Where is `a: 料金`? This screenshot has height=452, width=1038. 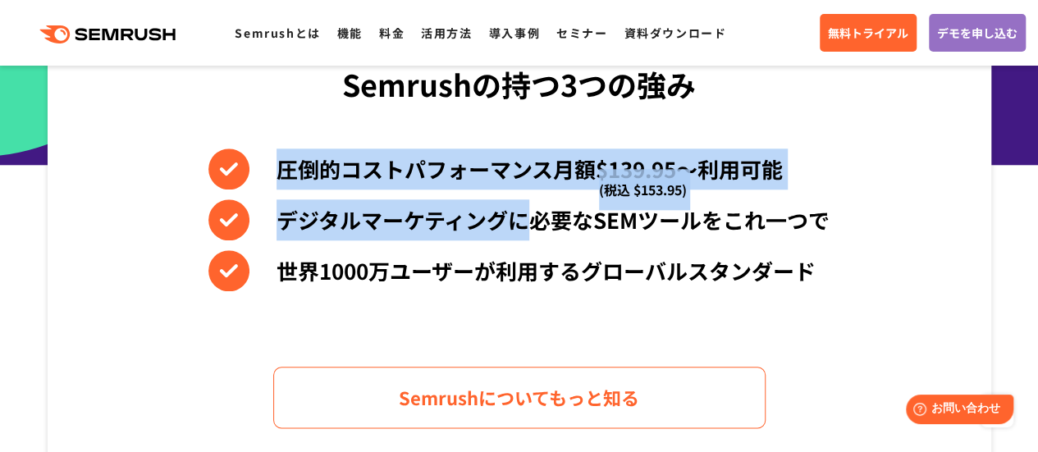 a: 料金 is located at coordinates (392, 33).